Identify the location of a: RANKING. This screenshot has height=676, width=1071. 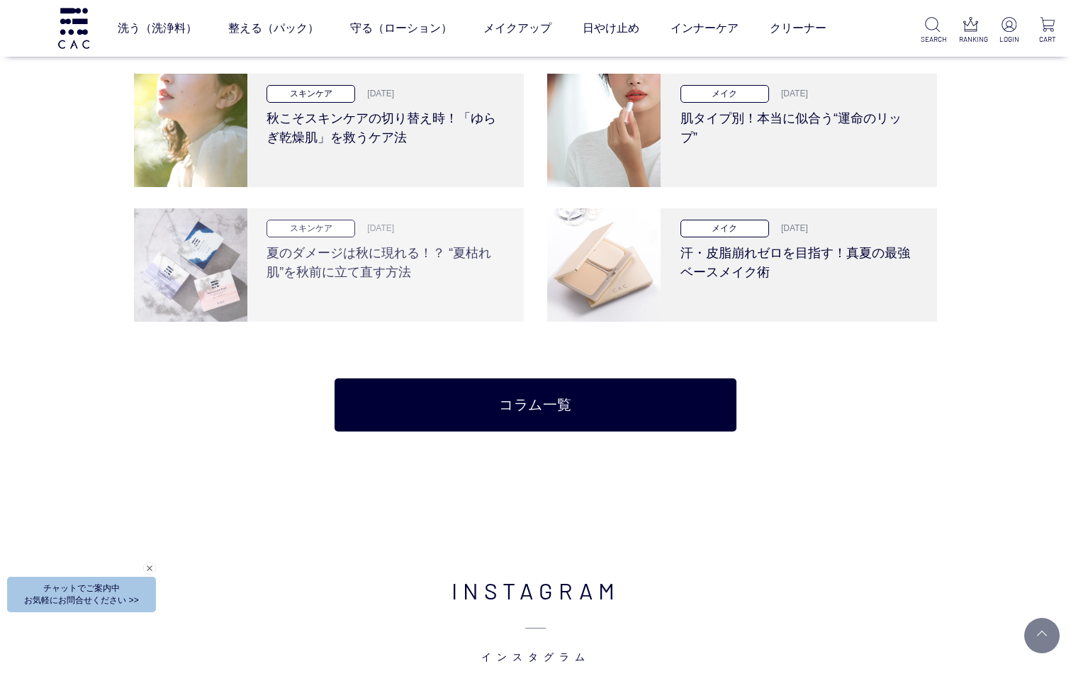
(971, 30).